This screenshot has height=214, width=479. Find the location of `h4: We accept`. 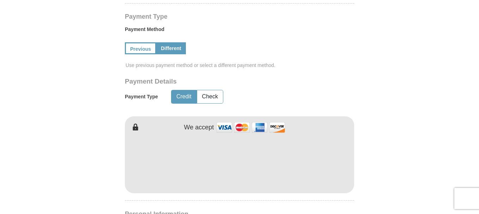

h4: We accept is located at coordinates (199, 128).